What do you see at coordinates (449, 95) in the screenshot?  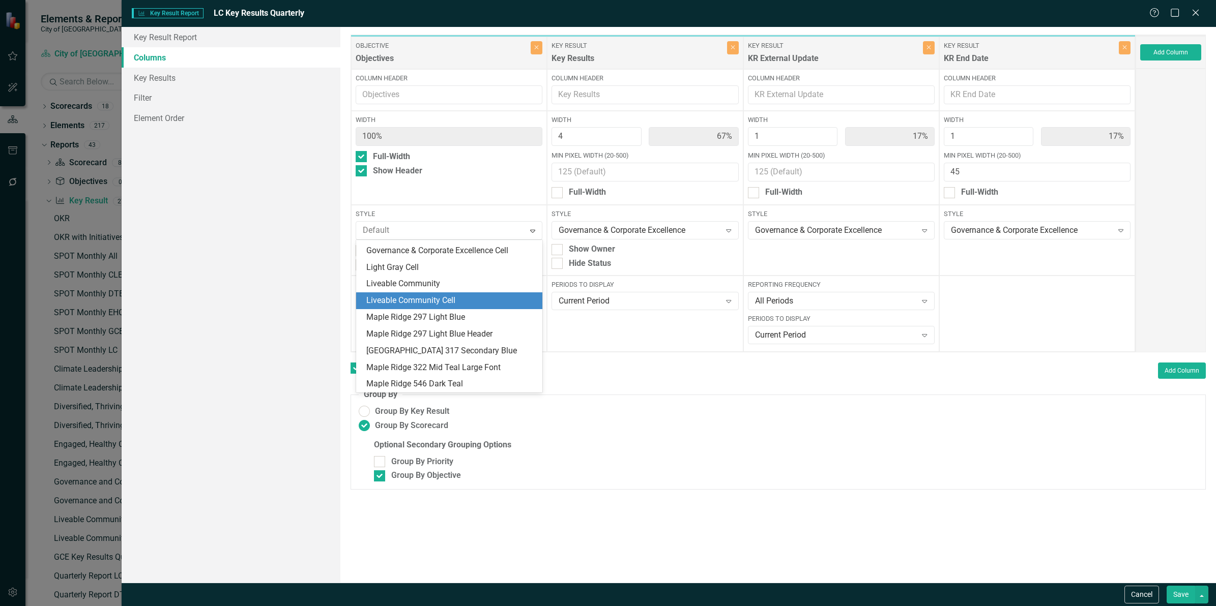 I see `input: Objectives` at bounding box center [449, 95].